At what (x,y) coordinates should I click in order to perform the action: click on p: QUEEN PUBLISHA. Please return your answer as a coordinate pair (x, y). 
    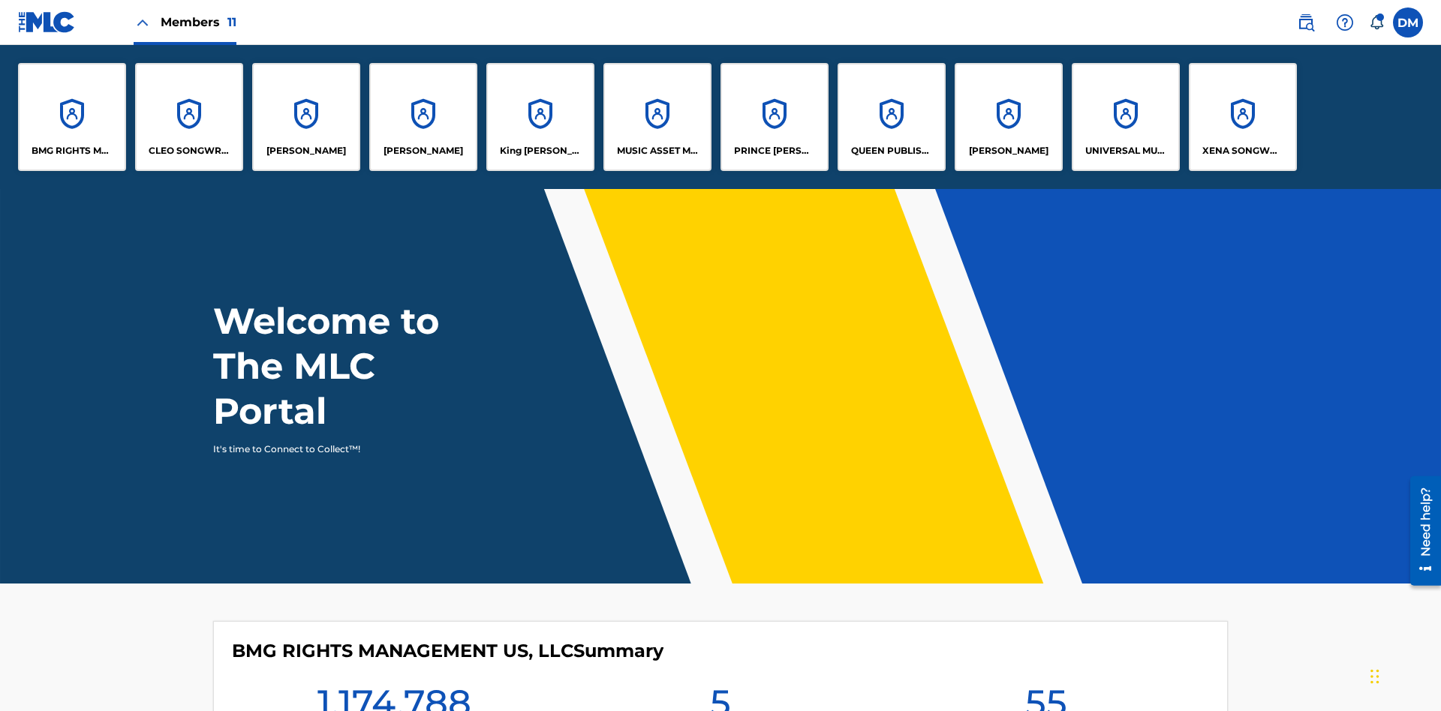
    Looking at the image, I should click on (892, 151).